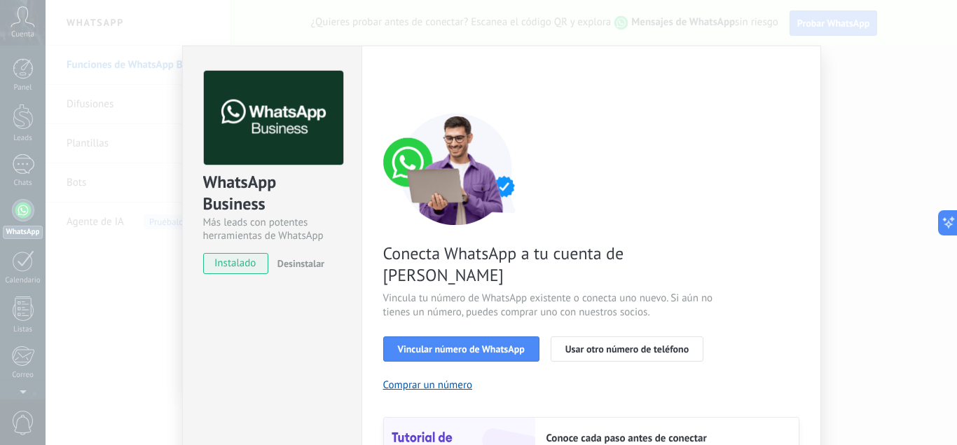  I want to click on span: Vincular número de WhatsApp, so click(461, 349).